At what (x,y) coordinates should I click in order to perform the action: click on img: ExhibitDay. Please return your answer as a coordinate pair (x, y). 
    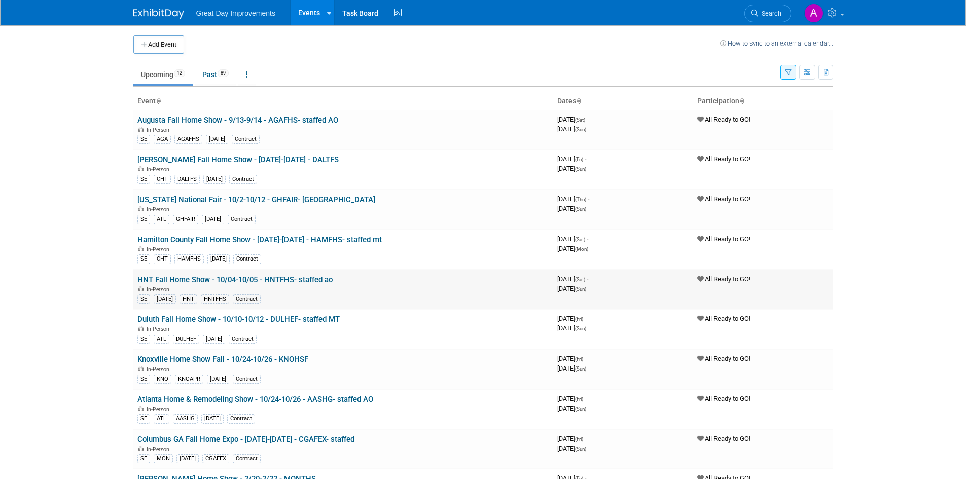
    Looking at the image, I should click on (159, 14).